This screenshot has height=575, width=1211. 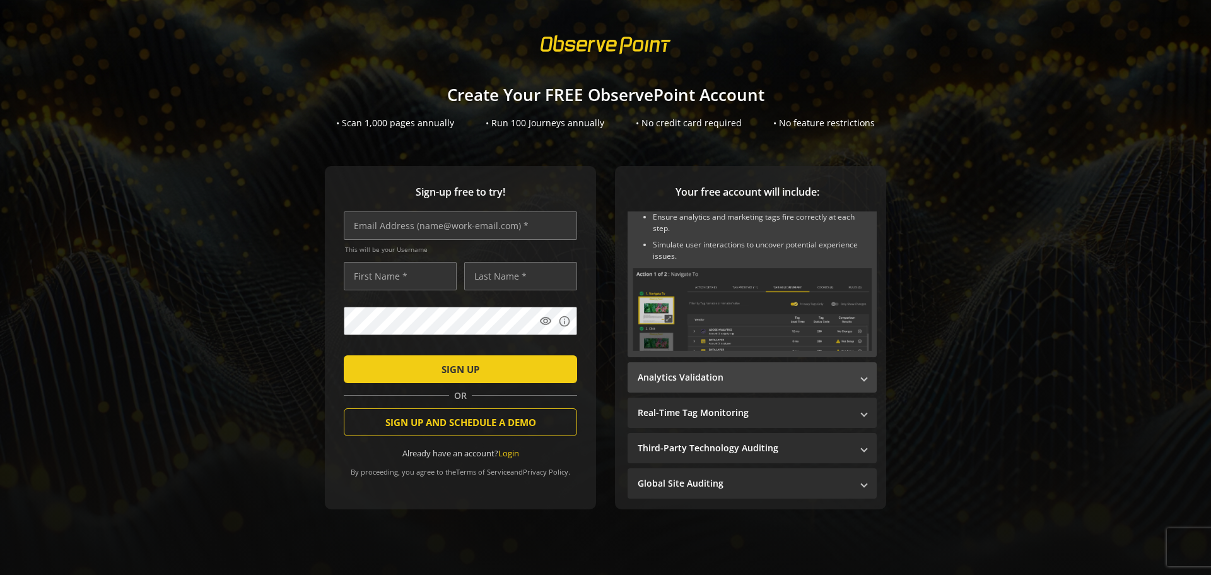 What do you see at coordinates (400, 276) in the screenshot?
I see `input: First Name *` at bounding box center [400, 276].